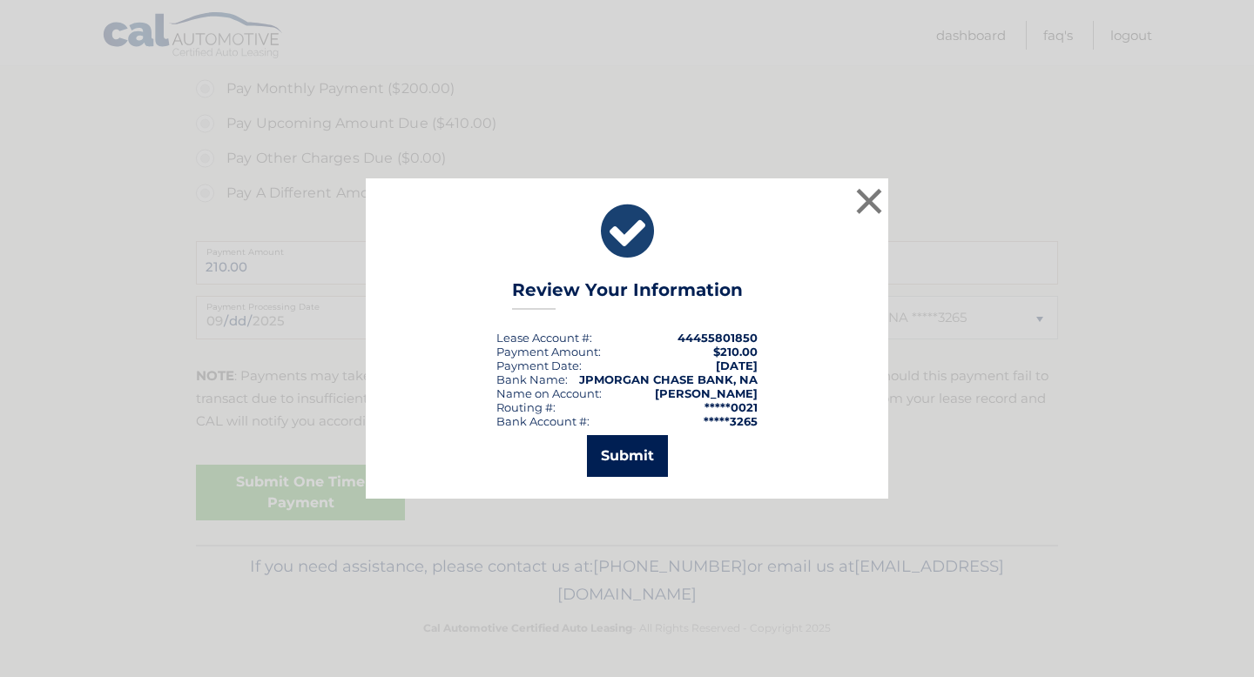  I want to click on span: $210.00, so click(735, 352).